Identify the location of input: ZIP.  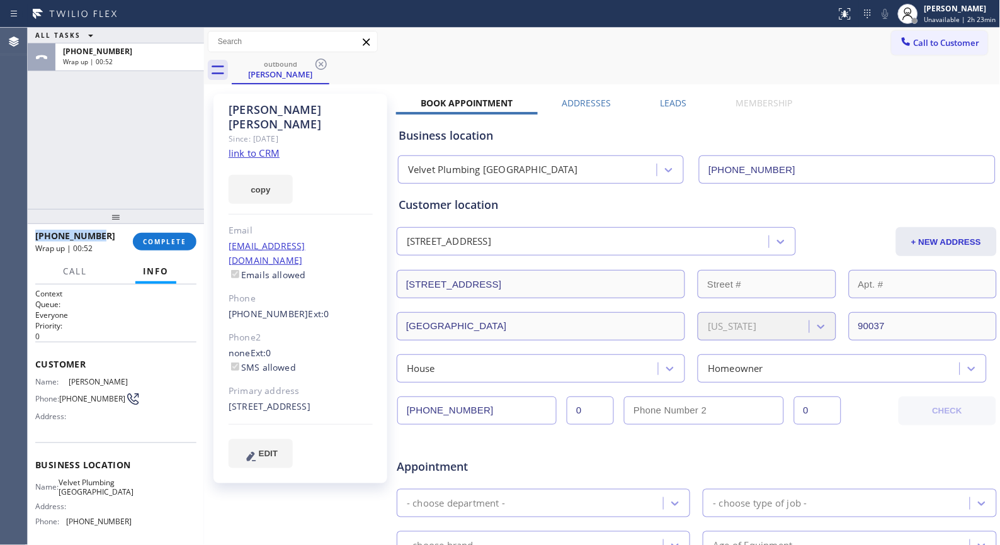
(922, 326).